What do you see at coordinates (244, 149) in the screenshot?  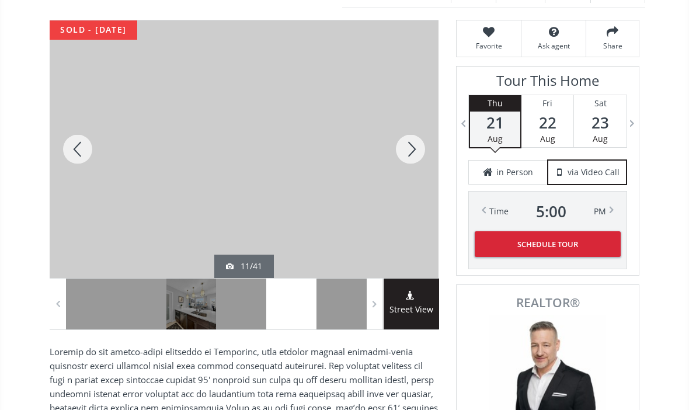 I see `div: 184 Silverado Plains Park SW Calgary, AB T2X 1Y9 - Photo 11 of 41` at bounding box center [244, 149].